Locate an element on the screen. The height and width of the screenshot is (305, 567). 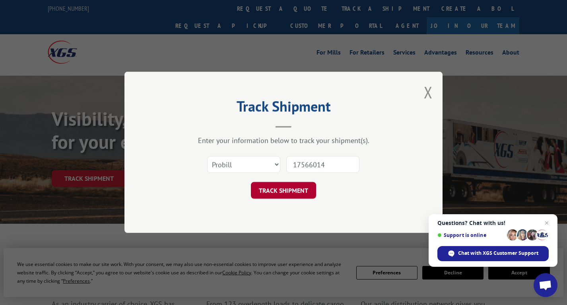
div: Enter your information below to track your shipment(s). is located at coordinates (284, 140).